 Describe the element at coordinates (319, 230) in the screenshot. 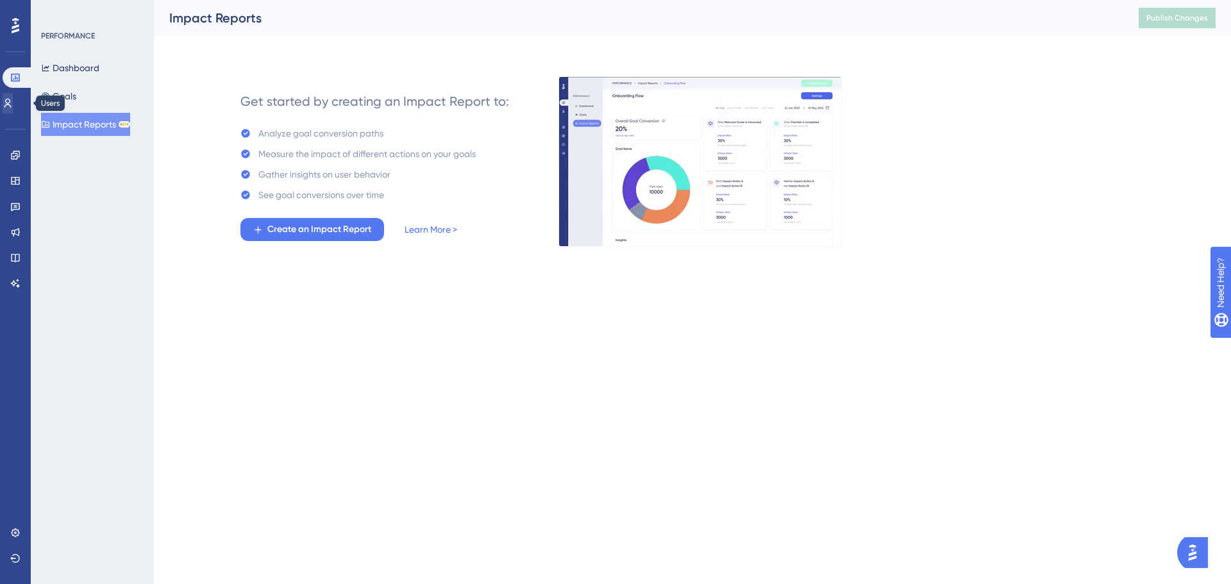

I see `span: Create an Impact Report` at that location.